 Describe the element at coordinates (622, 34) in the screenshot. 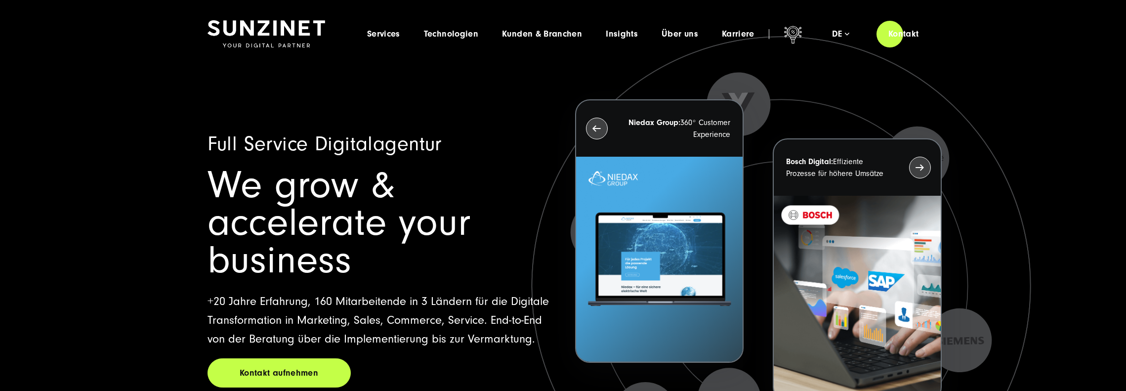

I see `a: Insights` at that location.